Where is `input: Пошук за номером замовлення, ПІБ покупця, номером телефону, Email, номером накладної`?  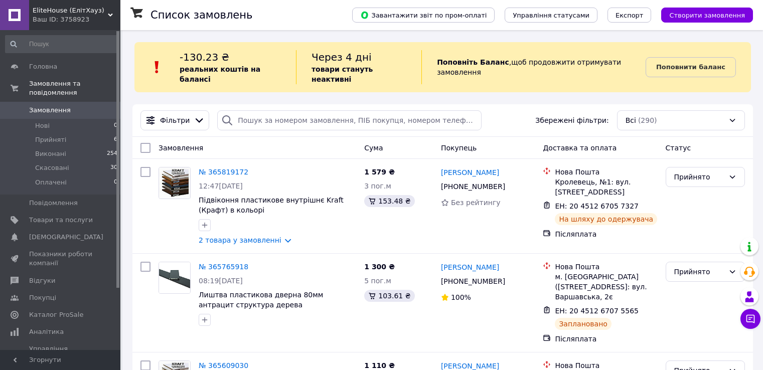 input: Пошук за номером замовлення, ПІБ покупця, номером телефону, Email, номером накладної is located at coordinates (349, 120).